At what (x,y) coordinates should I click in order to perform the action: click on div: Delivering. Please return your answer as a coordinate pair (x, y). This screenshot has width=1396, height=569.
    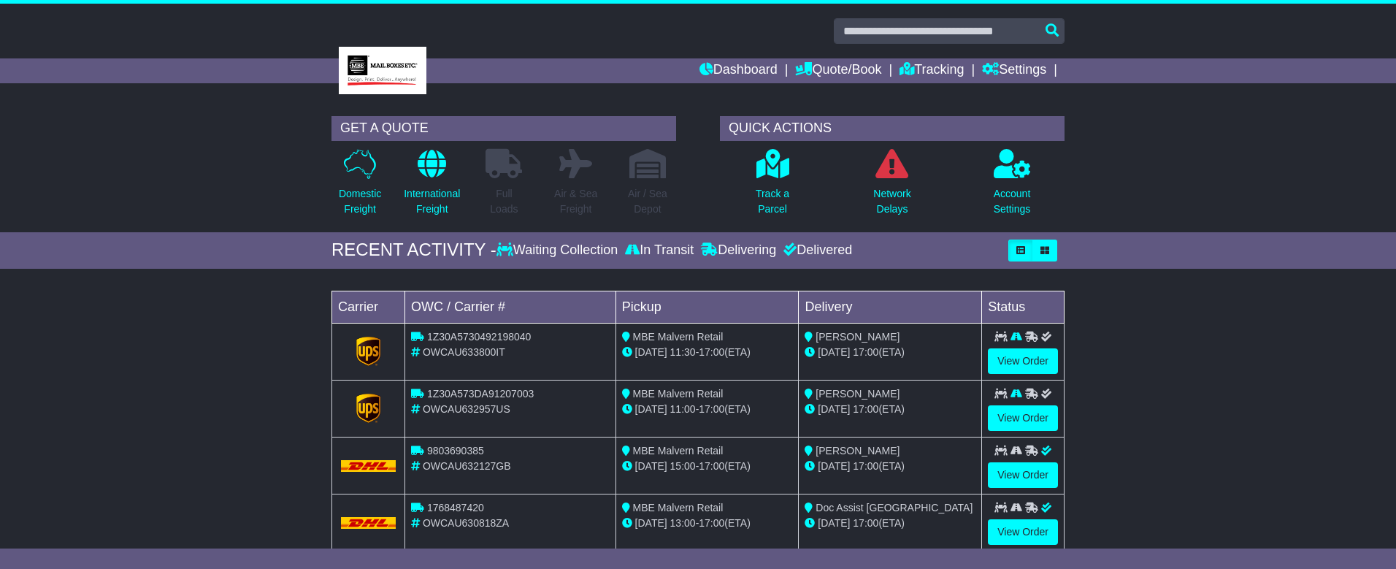
    Looking at the image, I should click on (738, 250).